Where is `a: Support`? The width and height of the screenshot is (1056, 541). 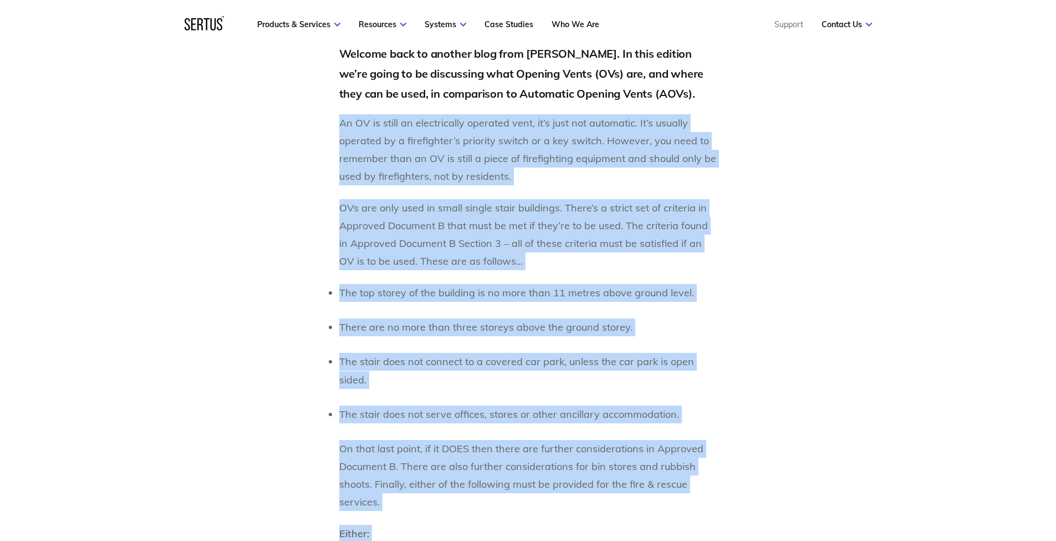
a: Support is located at coordinates (789, 24).